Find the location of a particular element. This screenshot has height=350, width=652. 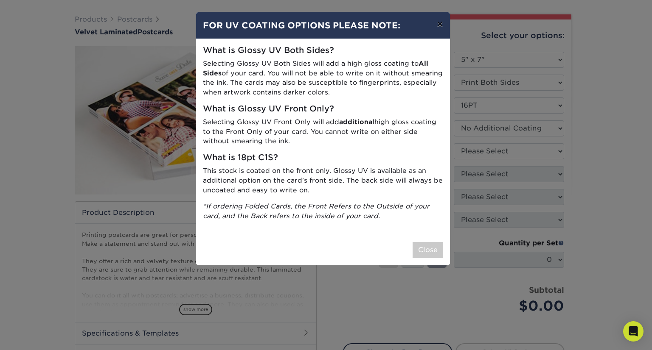

i: *If ordering Folded Cards, the Front Refers to the Outside of your card, and the Back refers to t... is located at coordinates (316, 211).